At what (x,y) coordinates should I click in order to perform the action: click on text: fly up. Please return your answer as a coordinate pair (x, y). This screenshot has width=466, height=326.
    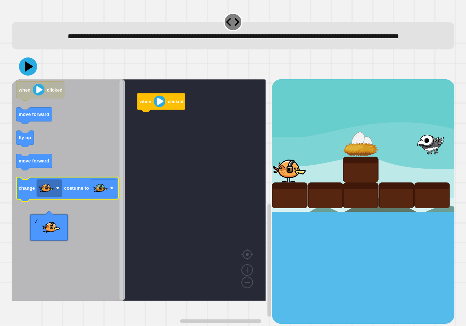
    Looking at the image, I should click on (25, 138).